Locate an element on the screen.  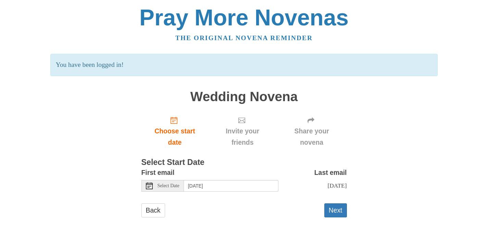
a: The original novena reminder is located at coordinates (244, 38).